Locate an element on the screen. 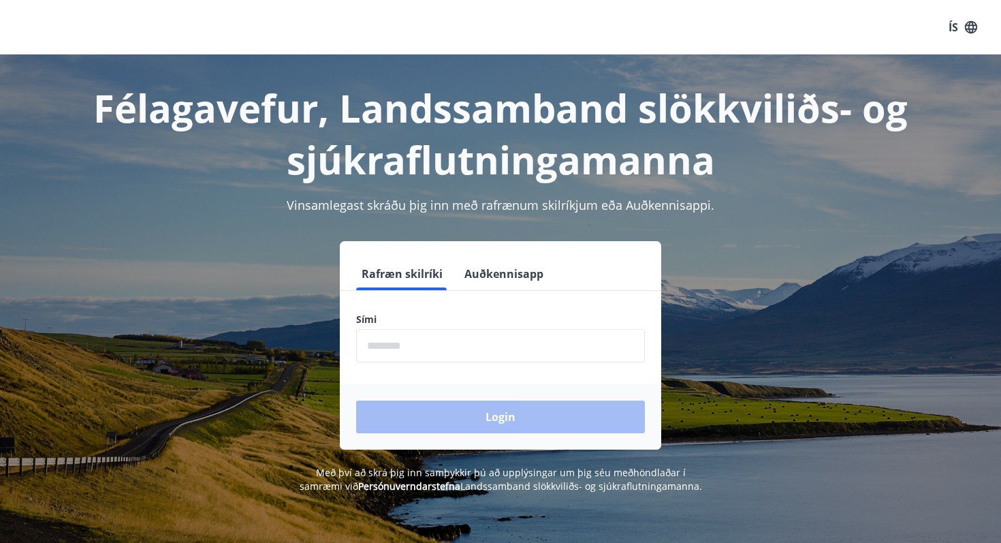  span: Með því að skrá þig inn samþykkir þú að upplýsingar um þig séu meðhöndlaðar í samræmi við Landssa... is located at coordinates (501, 479).